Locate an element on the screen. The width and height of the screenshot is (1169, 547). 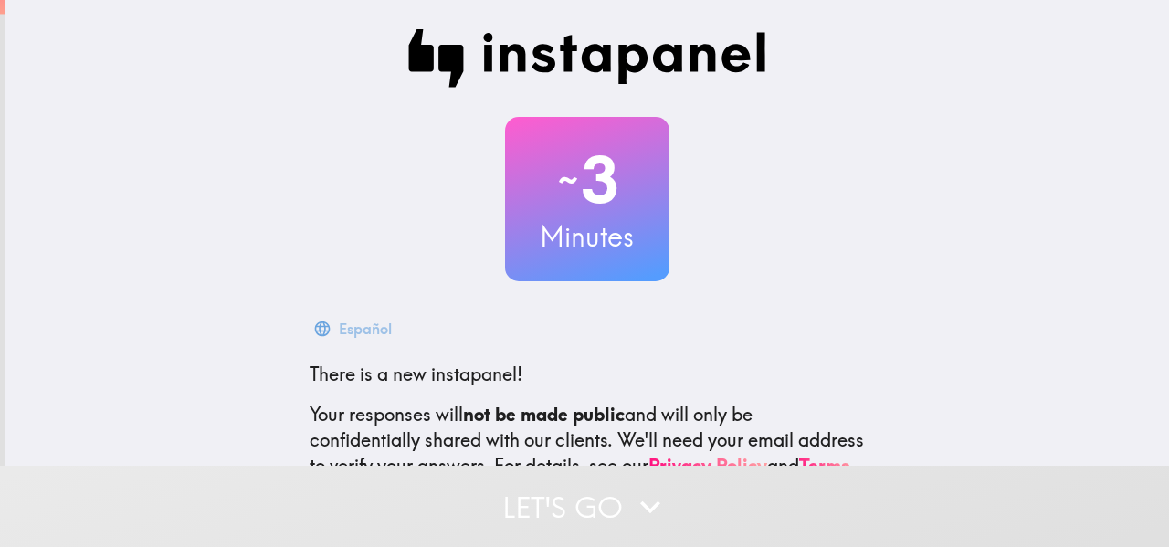
a: Privacy Policy is located at coordinates (708, 465).